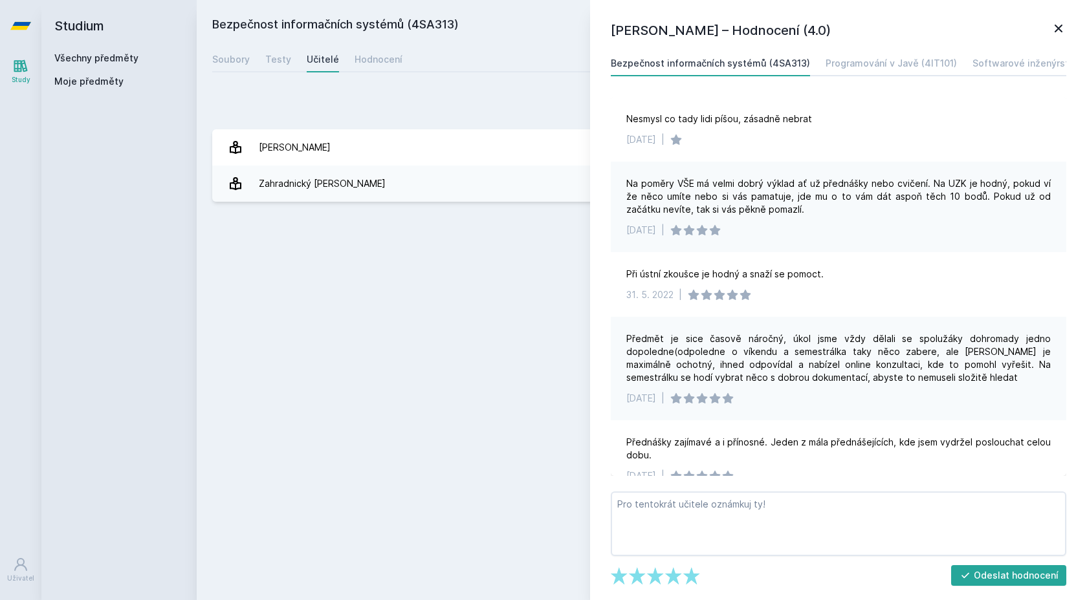 This screenshot has height=600, width=1087. What do you see at coordinates (231, 60) in the screenshot?
I see `a: Soubory` at bounding box center [231, 60].